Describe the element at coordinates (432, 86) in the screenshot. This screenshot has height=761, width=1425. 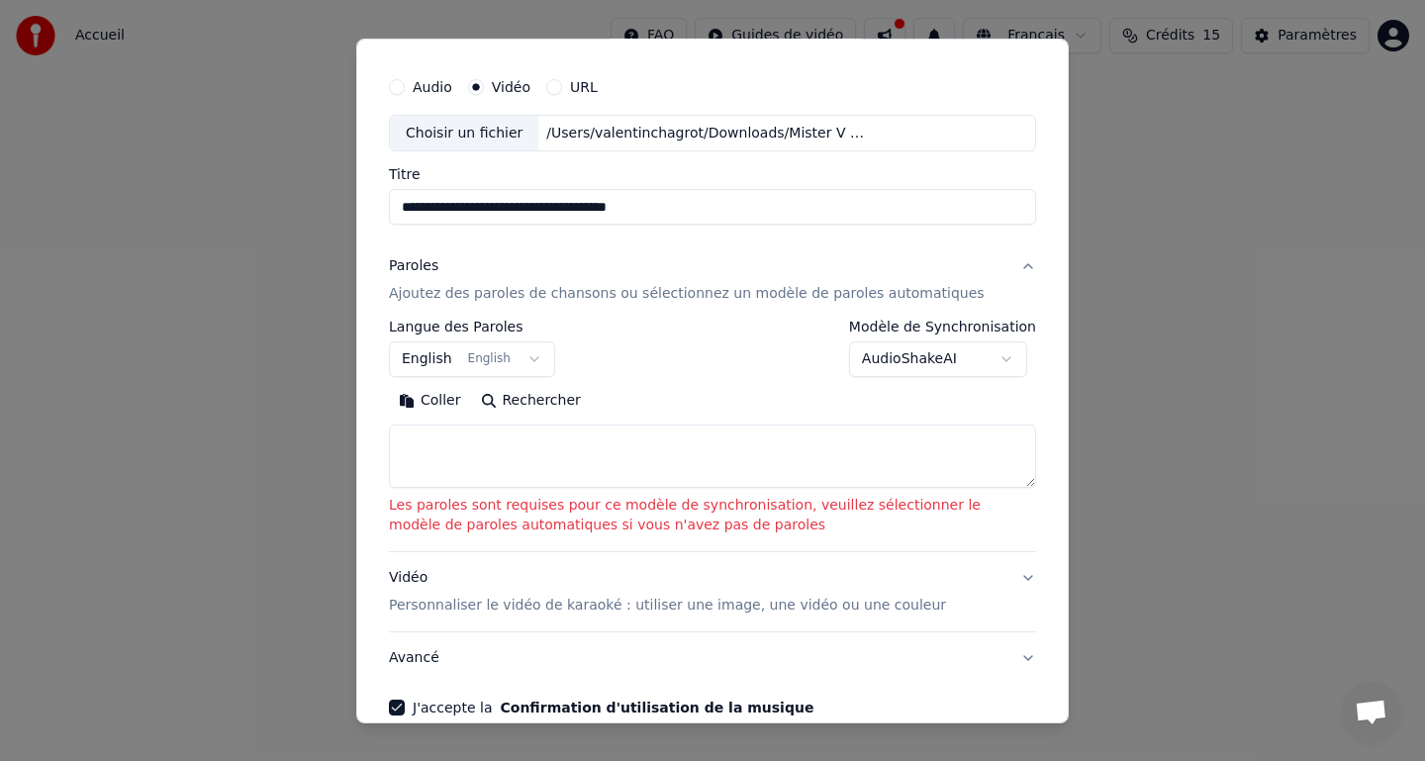
I see `label: Audio` at that location.